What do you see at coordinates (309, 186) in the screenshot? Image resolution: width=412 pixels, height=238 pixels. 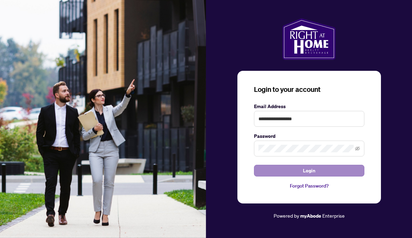 I see `a: Forgot Password?` at bounding box center [309, 186].